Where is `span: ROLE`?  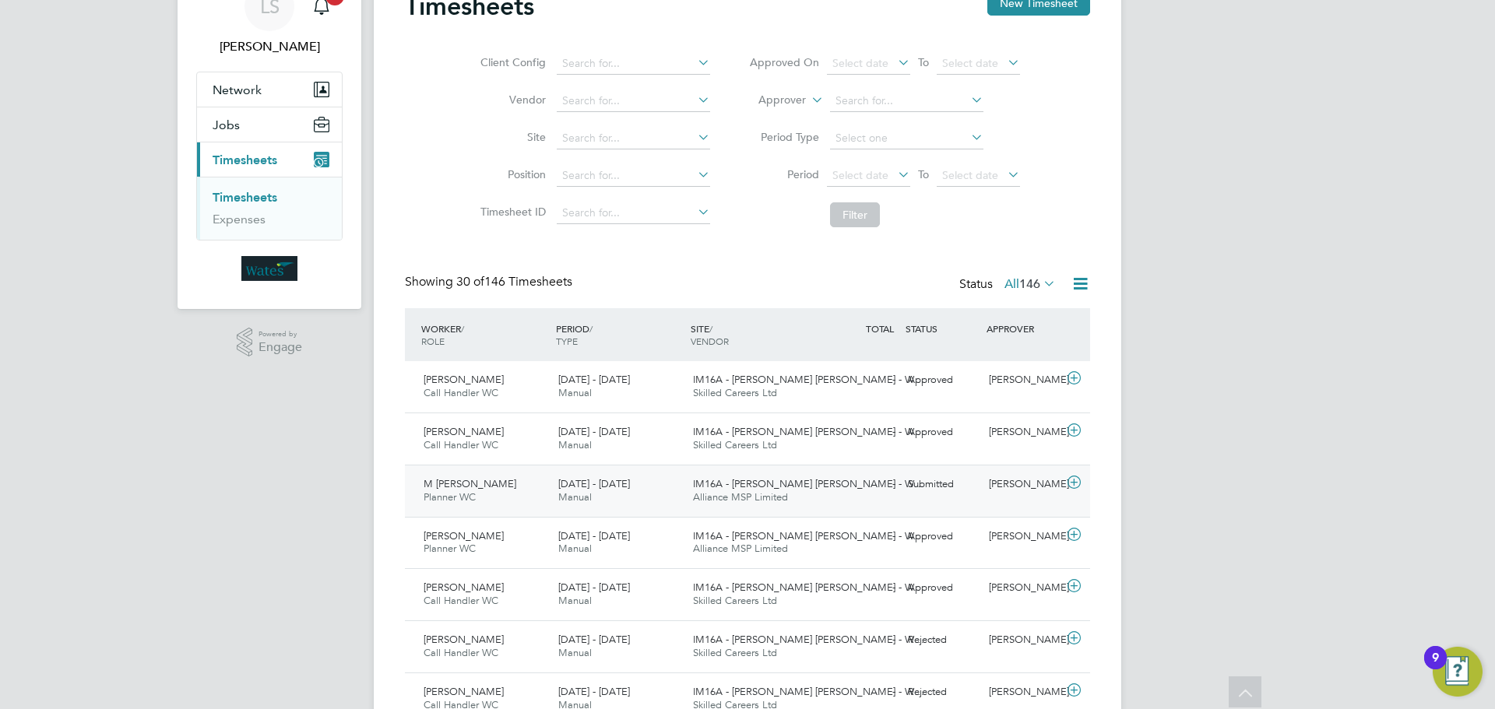
span: ROLE is located at coordinates (433, 341).